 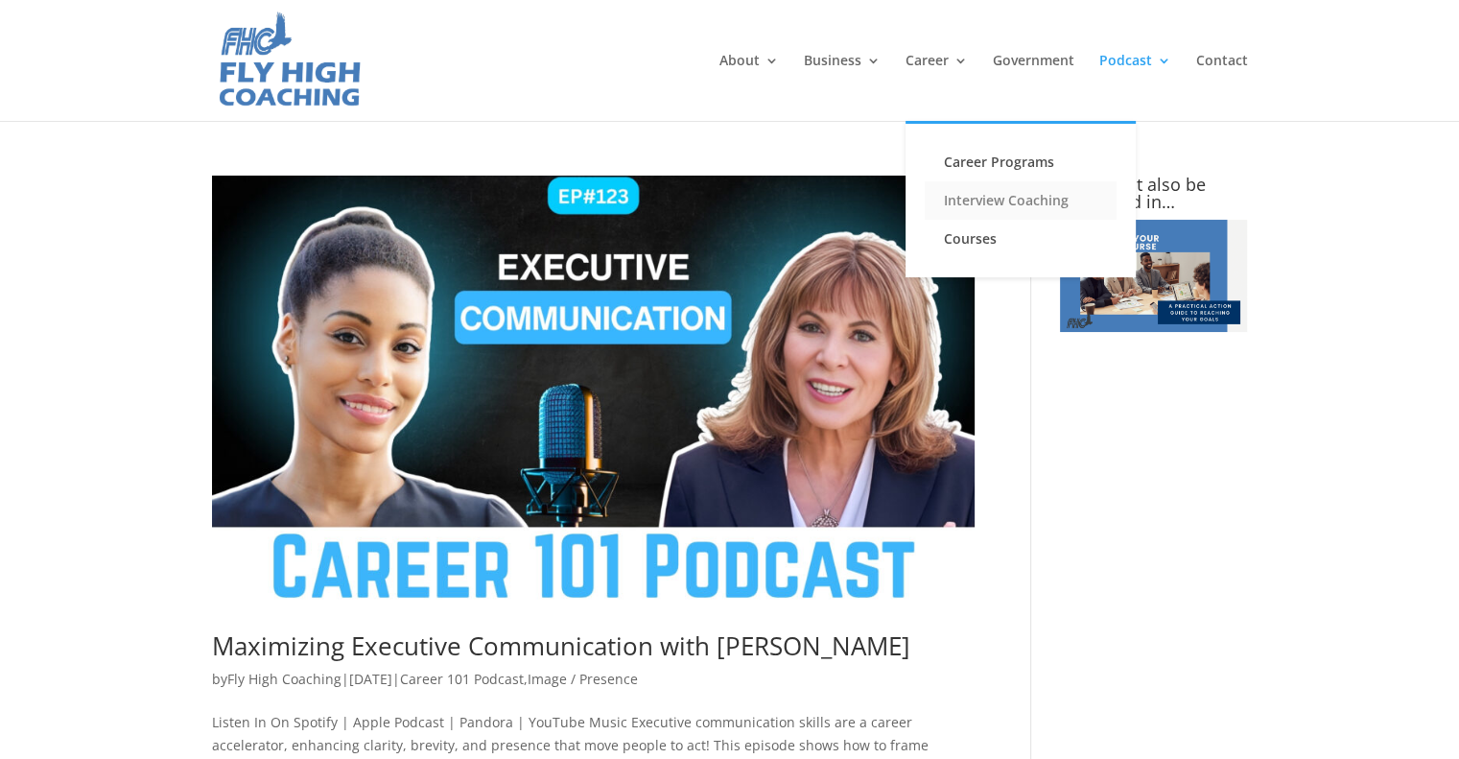 I want to click on a: Contact, so click(x=1222, y=87).